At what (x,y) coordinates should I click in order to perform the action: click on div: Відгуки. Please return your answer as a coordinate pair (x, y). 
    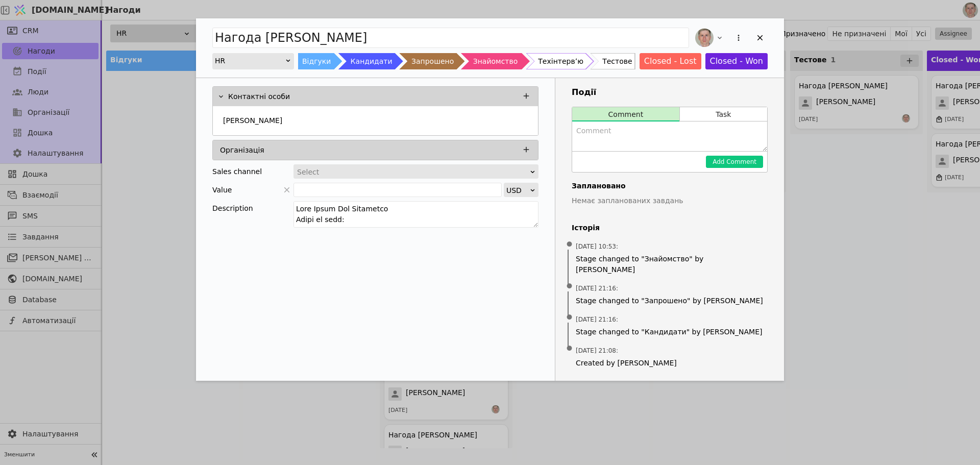
    Looking at the image, I should click on (317, 61).